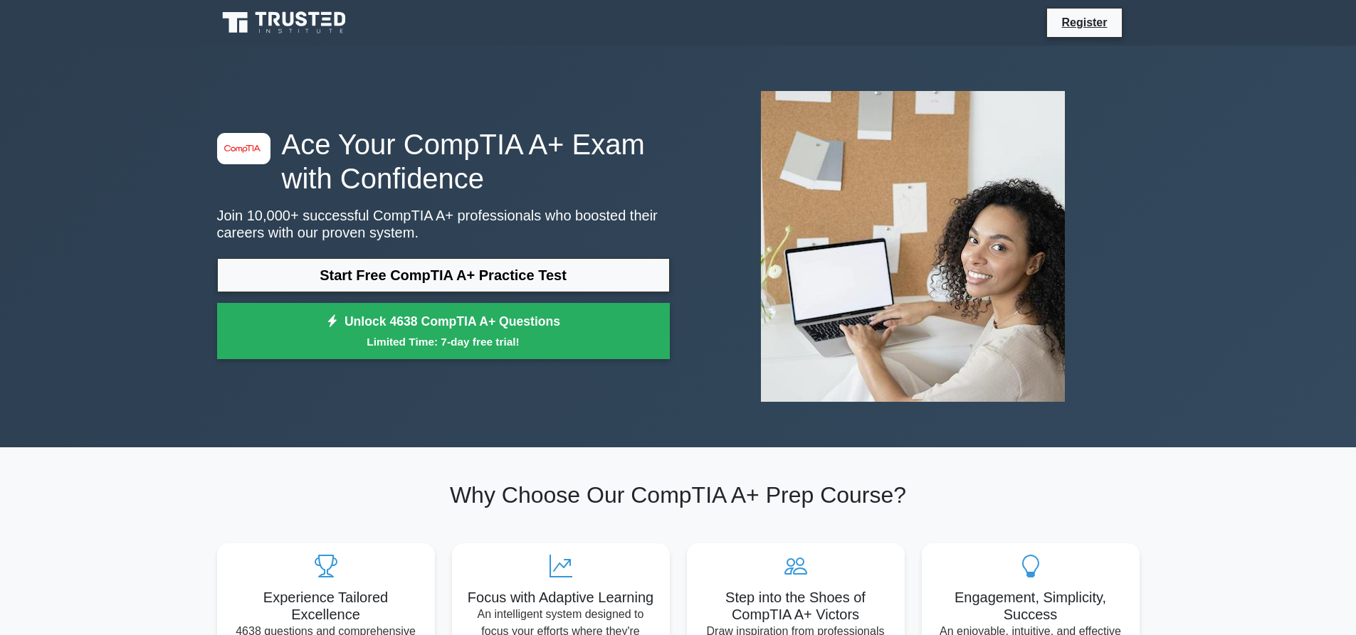 The height and width of the screenshot is (635, 1356). What do you see at coordinates (443, 342) in the screenshot?
I see `small: Limited Time: 7-day free trial!` at bounding box center [443, 342].